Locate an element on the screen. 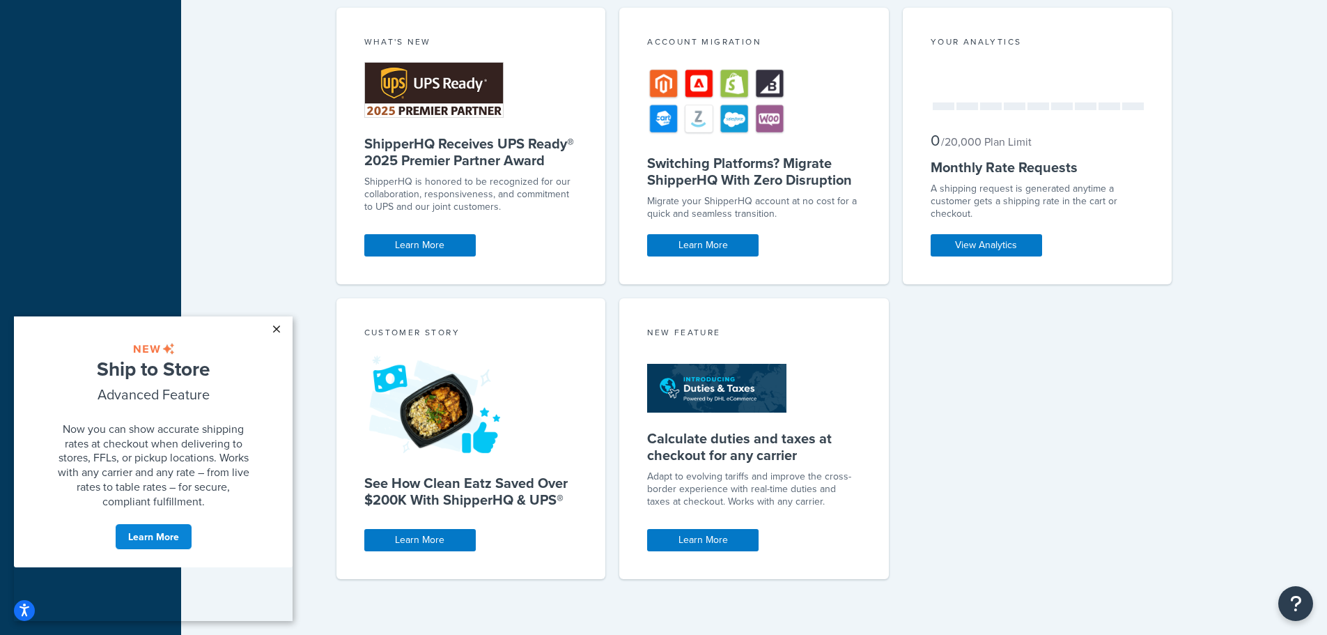 The width and height of the screenshot is (1327, 635). div: Customer Story is located at coordinates (471, 334).